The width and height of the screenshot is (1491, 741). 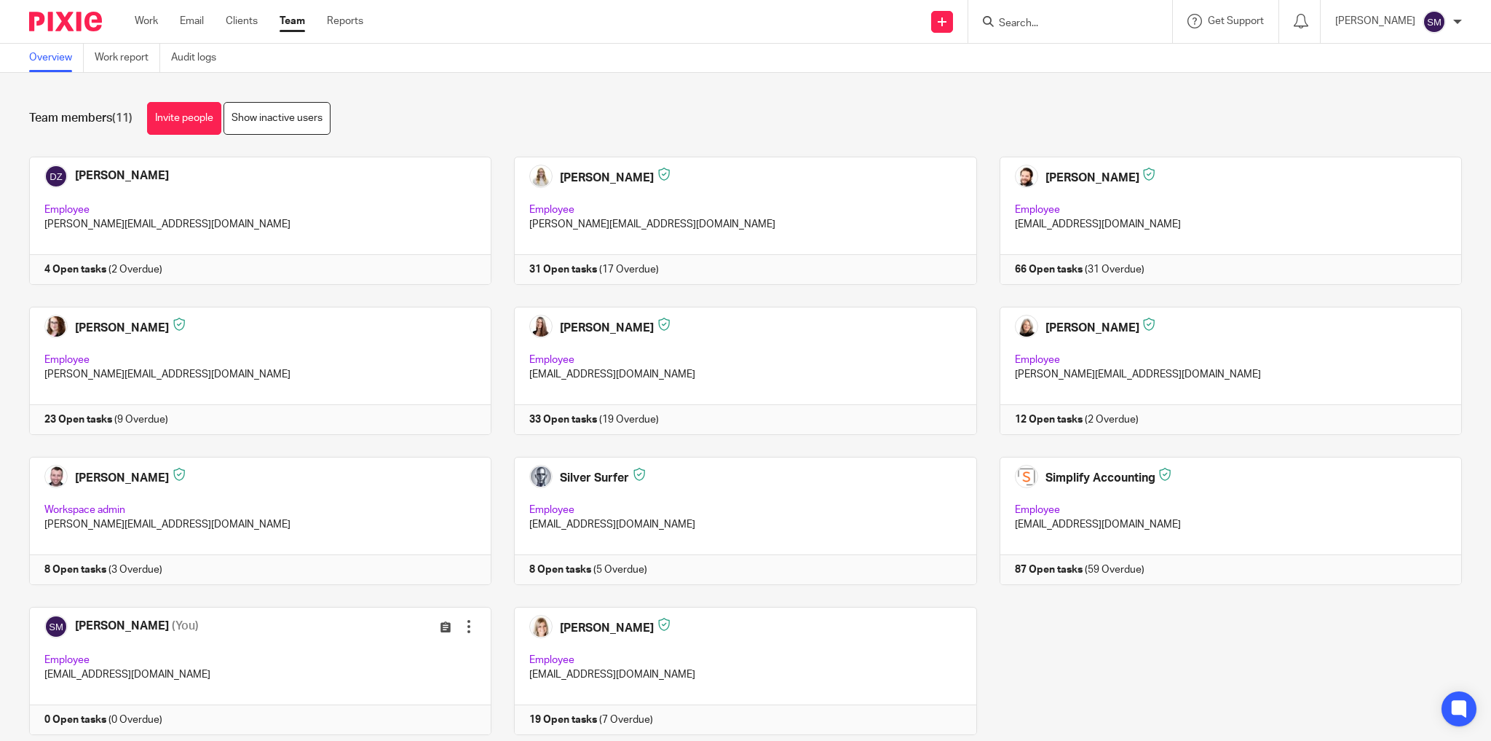 I want to click on a: Show inactive users, so click(x=277, y=118).